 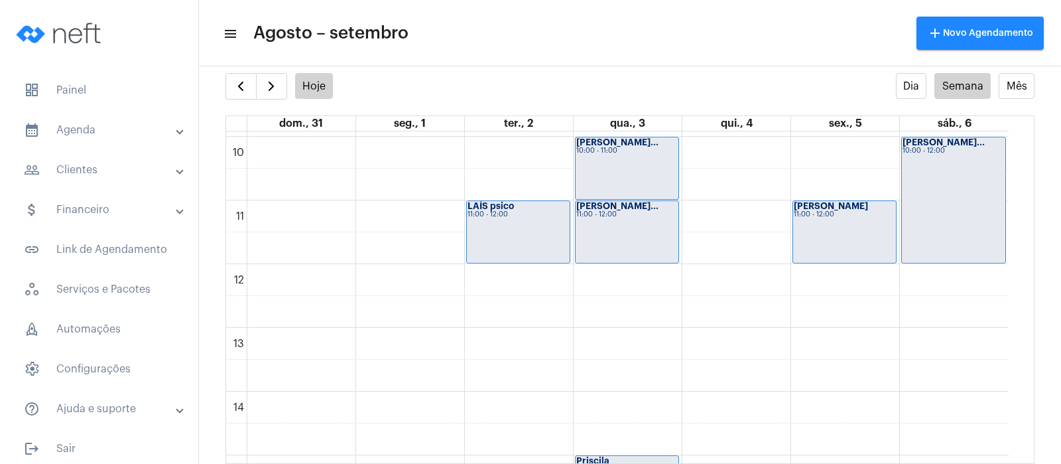 I want to click on div: 14, so click(x=239, y=407).